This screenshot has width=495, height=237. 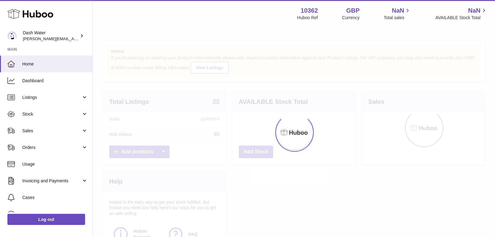 What do you see at coordinates (397, 18) in the screenshot?
I see `span: Total sales` at bounding box center [397, 18].